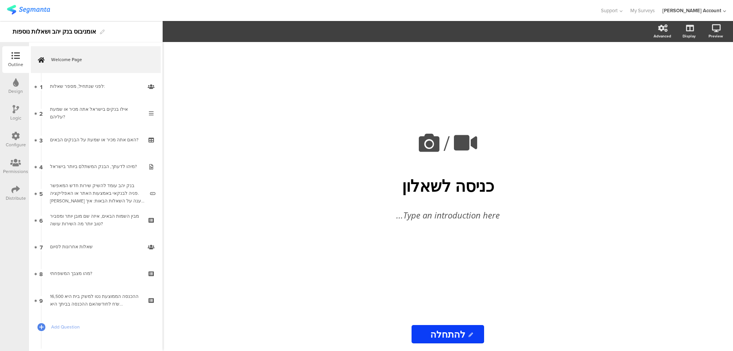 The height and width of the screenshot is (351, 733). What do you see at coordinates (16, 118) in the screenshot?
I see `div: Logic` at bounding box center [16, 118].